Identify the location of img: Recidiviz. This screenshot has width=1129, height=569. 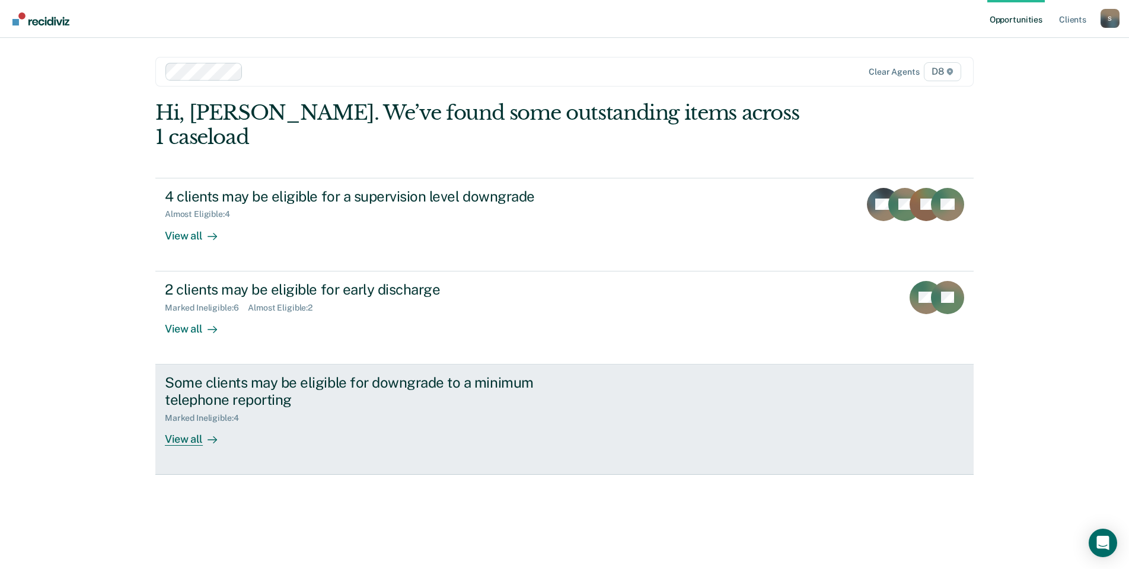
(41, 19).